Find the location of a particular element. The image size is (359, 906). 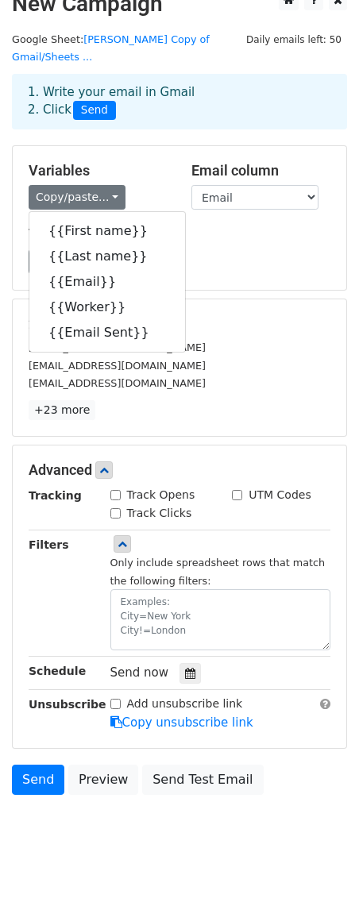

a: {{Last name}} is located at coordinates (107, 256).